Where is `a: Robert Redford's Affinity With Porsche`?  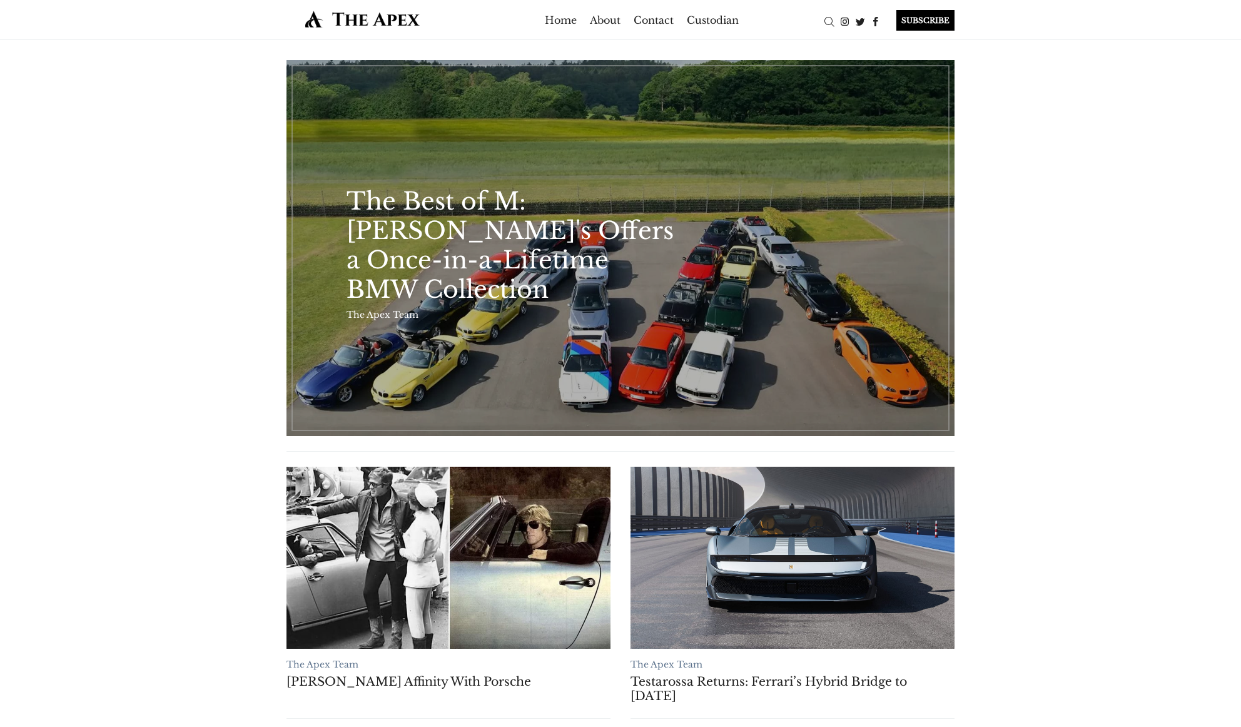 a: Robert Redford's Affinity With Porsche is located at coordinates (449, 557).